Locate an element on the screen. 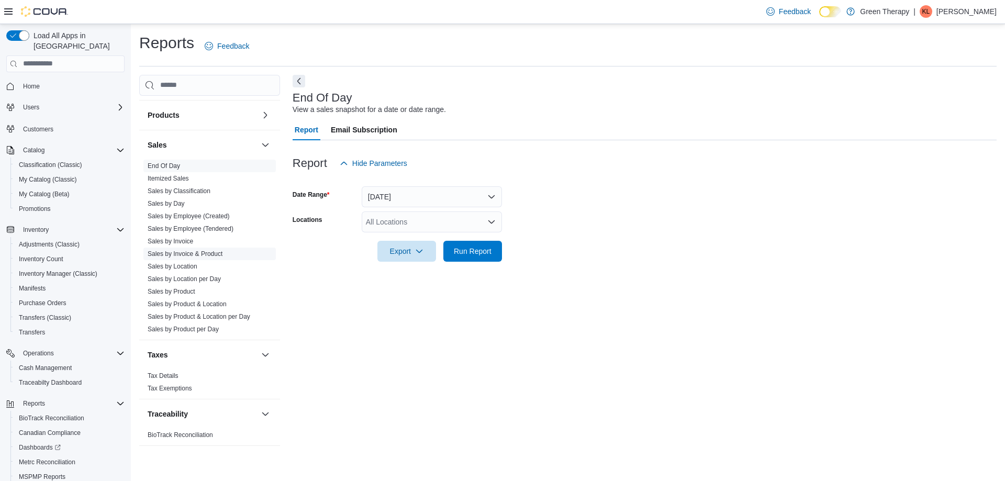  a: Sales by Invoice is located at coordinates (170, 241).